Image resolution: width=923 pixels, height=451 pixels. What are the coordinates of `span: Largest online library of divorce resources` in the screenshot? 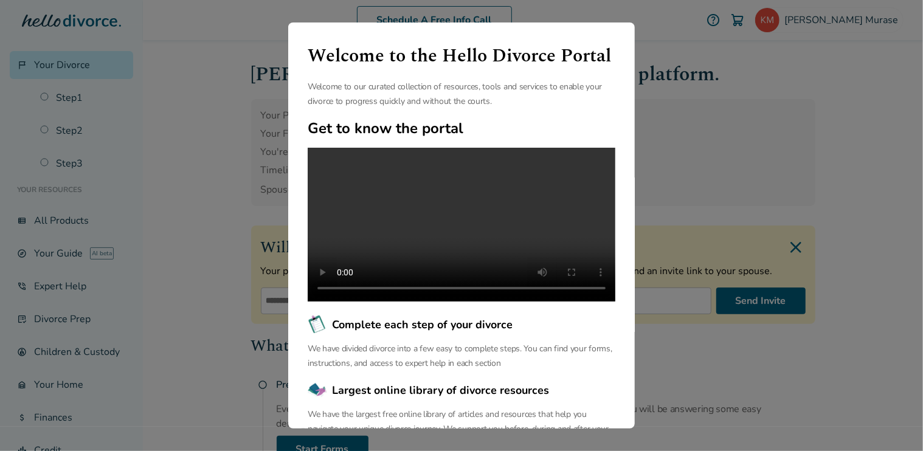 It's located at (440, 390).